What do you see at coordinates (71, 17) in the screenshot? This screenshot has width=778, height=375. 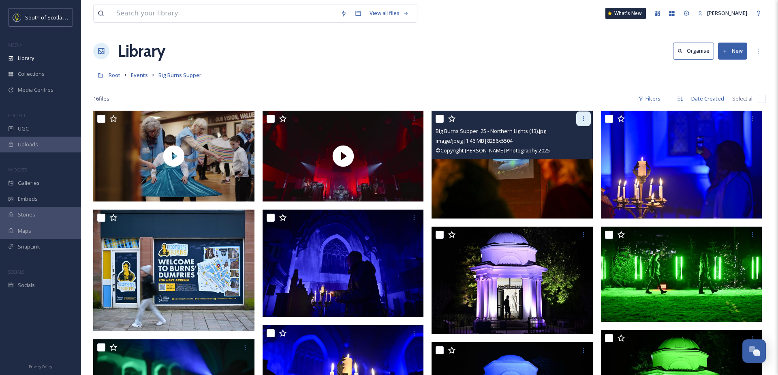 I see `span: South of Scotland Destination Alliance` at bounding box center [71, 17].